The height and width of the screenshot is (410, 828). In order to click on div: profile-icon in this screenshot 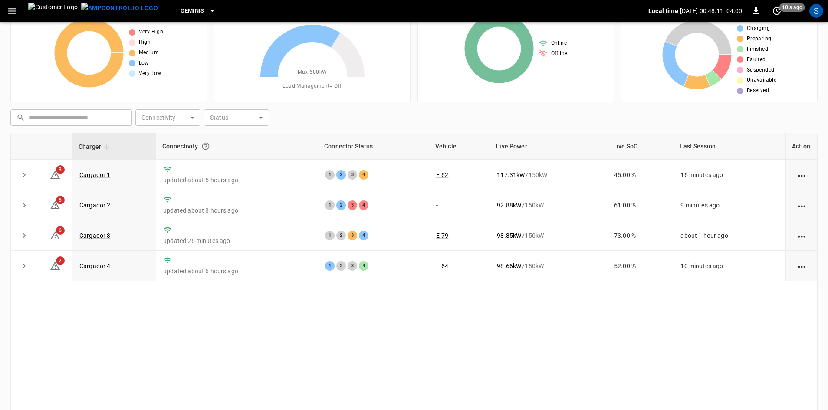, I will do `click(816, 11)`.